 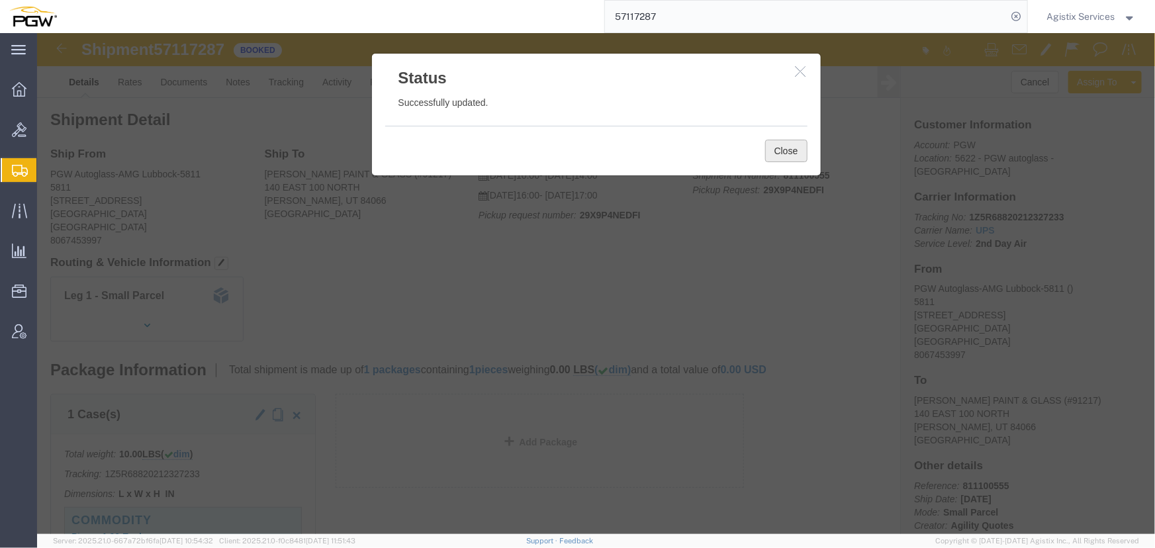 What do you see at coordinates (1081, 17) in the screenshot?
I see `span: Agistix Services` at bounding box center [1081, 17].